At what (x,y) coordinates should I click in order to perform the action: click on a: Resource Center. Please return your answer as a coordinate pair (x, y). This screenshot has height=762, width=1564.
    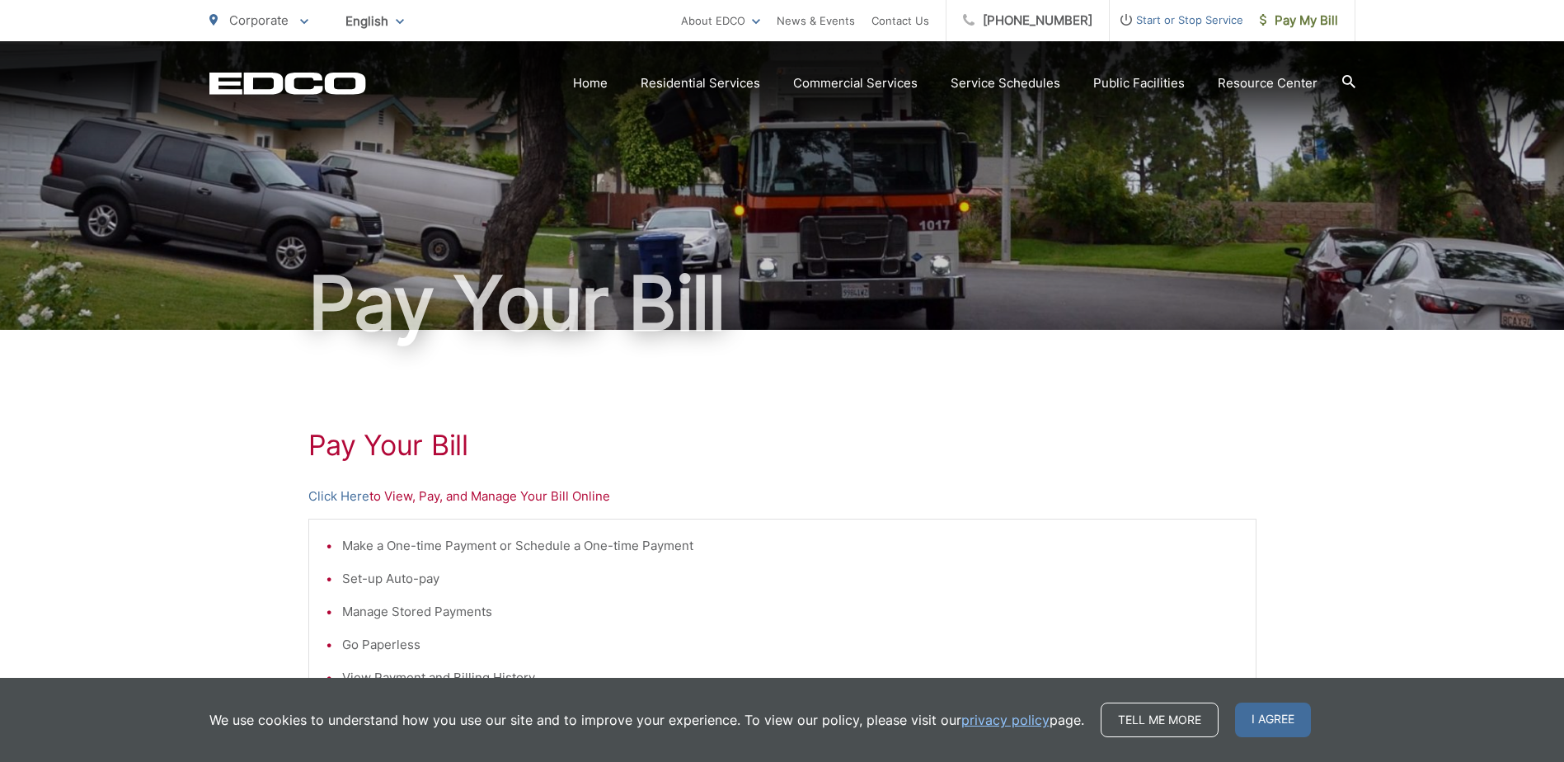
    Looking at the image, I should click on (1267, 83).